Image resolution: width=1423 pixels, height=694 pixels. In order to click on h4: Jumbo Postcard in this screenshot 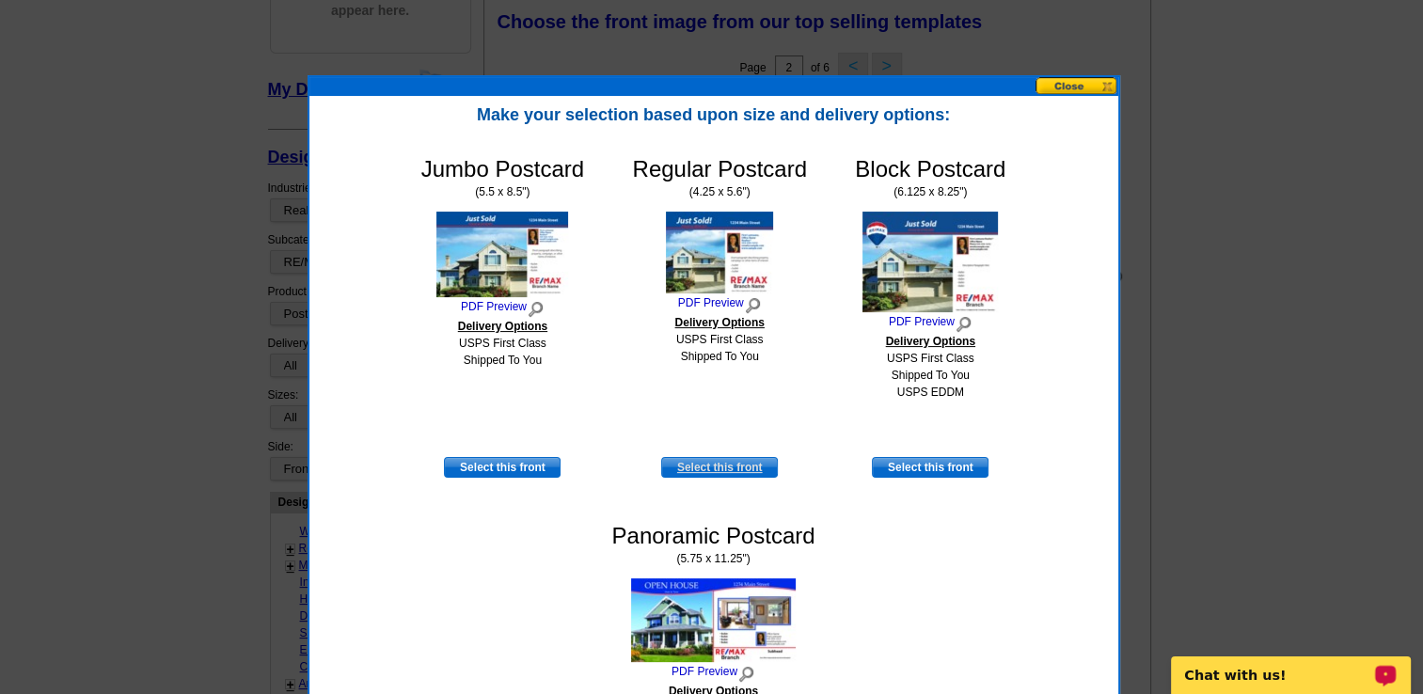, I will do `click(502, 169)`.